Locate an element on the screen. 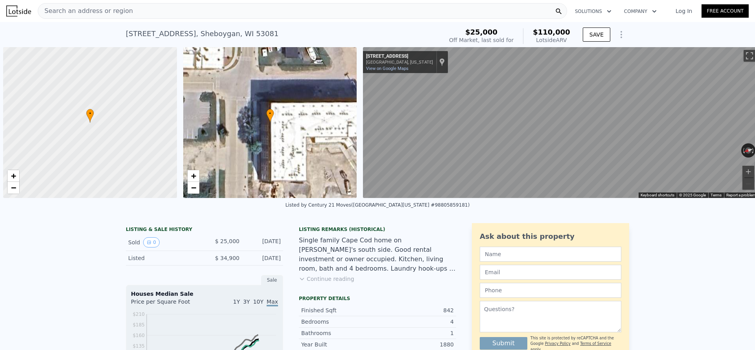 Image resolution: width=755 pixels, height=350 pixels. a: Terms of Service is located at coordinates (595, 344).